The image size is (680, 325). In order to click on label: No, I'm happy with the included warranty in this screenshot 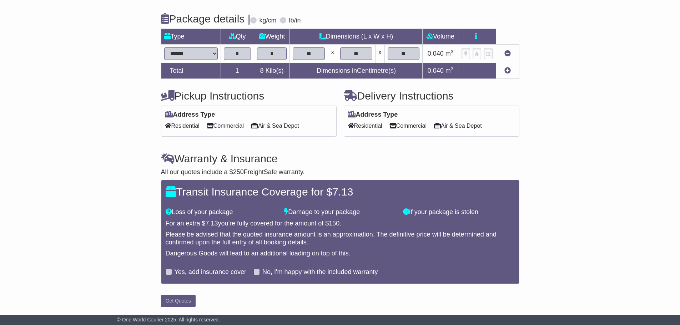, I will do `click(320, 272)`.